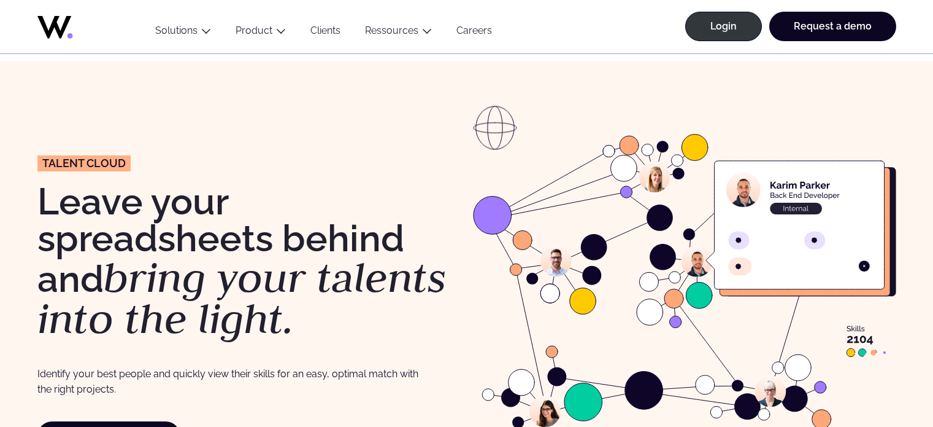 The height and width of the screenshot is (427, 933). What do you see at coordinates (398, 33) in the screenshot?
I see `button: Ressources` at bounding box center [398, 33].